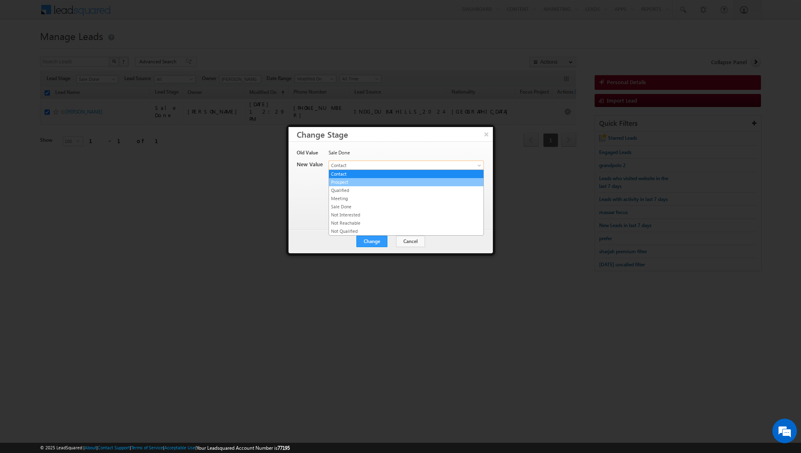 The image size is (801, 453). What do you see at coordinates (144, 14) in the screenshot?
I see `div: Minimize live chat window` at bounding box center [144, 14].